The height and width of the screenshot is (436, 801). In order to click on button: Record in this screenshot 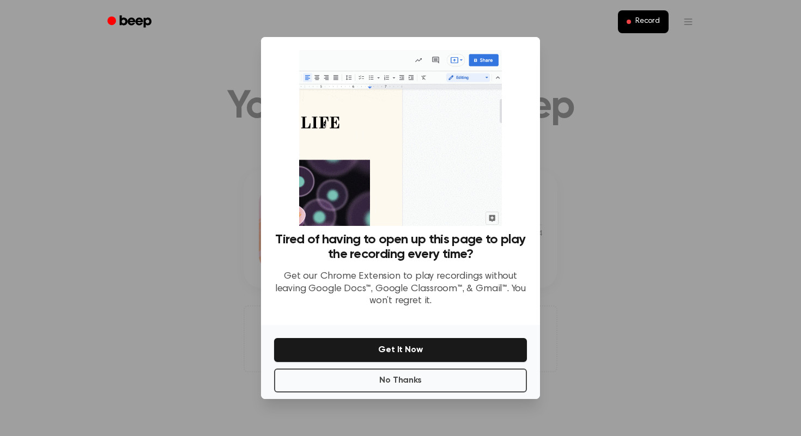, I will do `click(643, 22)`.